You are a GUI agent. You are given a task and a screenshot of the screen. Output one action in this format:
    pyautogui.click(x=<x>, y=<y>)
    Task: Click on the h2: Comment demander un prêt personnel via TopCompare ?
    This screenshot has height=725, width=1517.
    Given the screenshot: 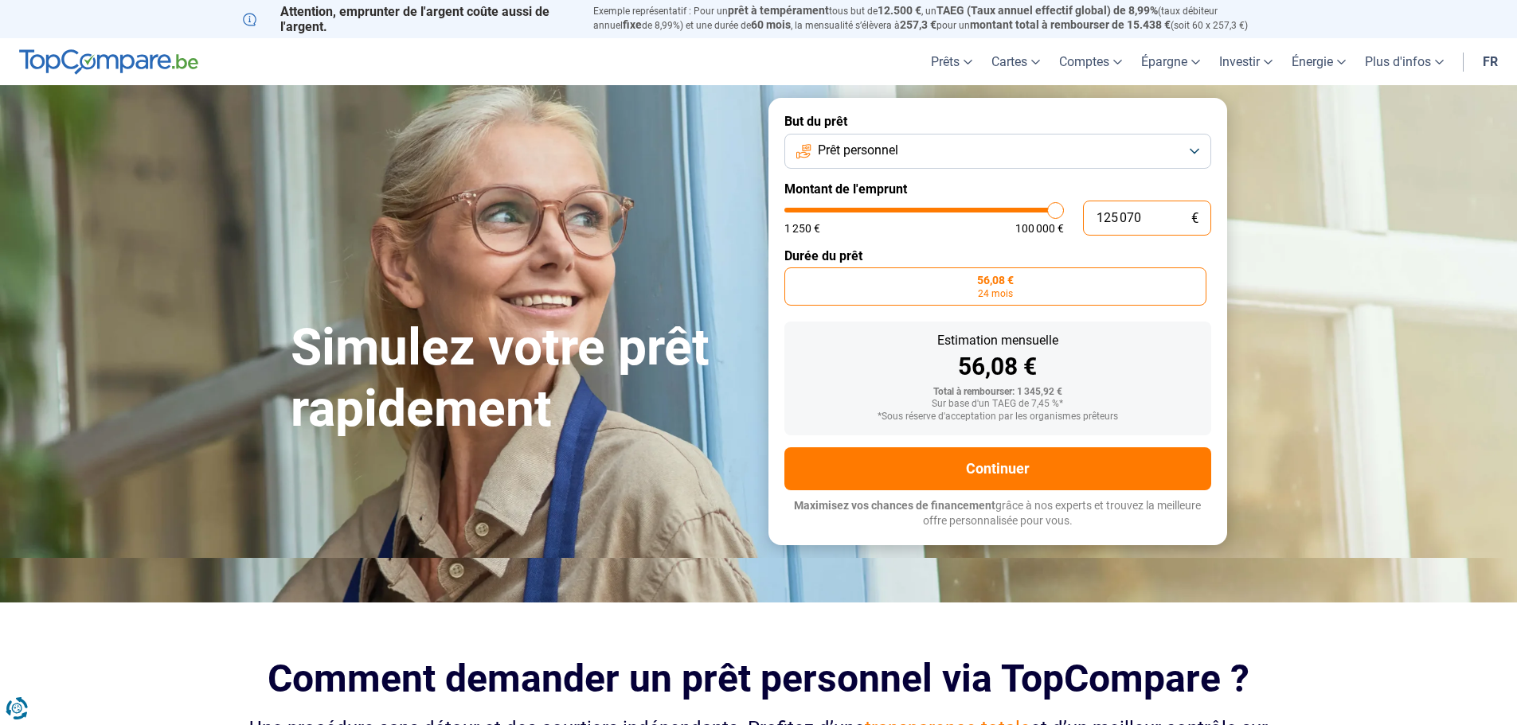 What is the action you would take?
    pyautogui.click(x=759, y=678)
    